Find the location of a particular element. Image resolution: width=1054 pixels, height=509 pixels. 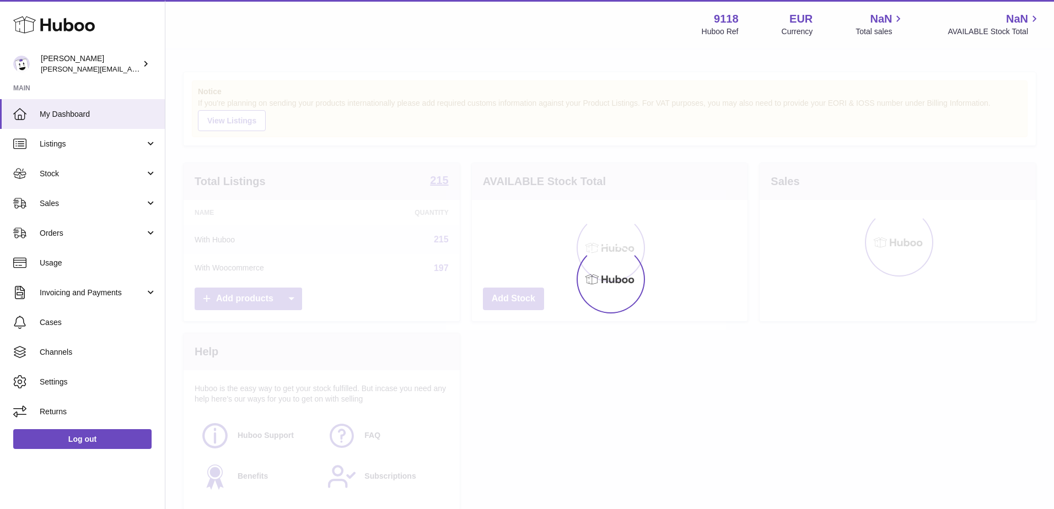

span: Returns is located at coordinates (98, 412).